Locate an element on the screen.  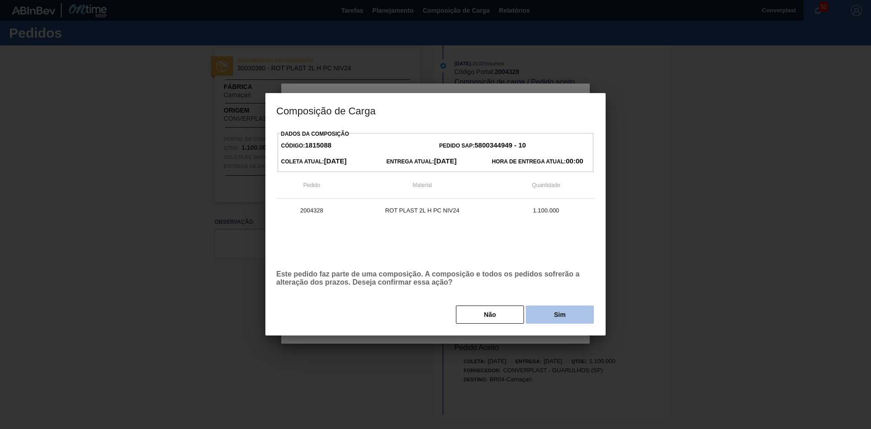
font: Pedido is located at coordinates (311, 185).